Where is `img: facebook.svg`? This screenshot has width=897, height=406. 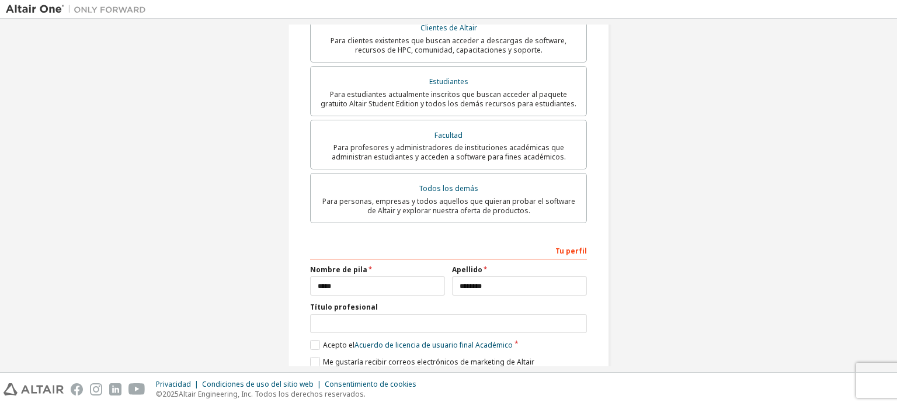
img: facebook.svg is located at coordinates (77, 389).